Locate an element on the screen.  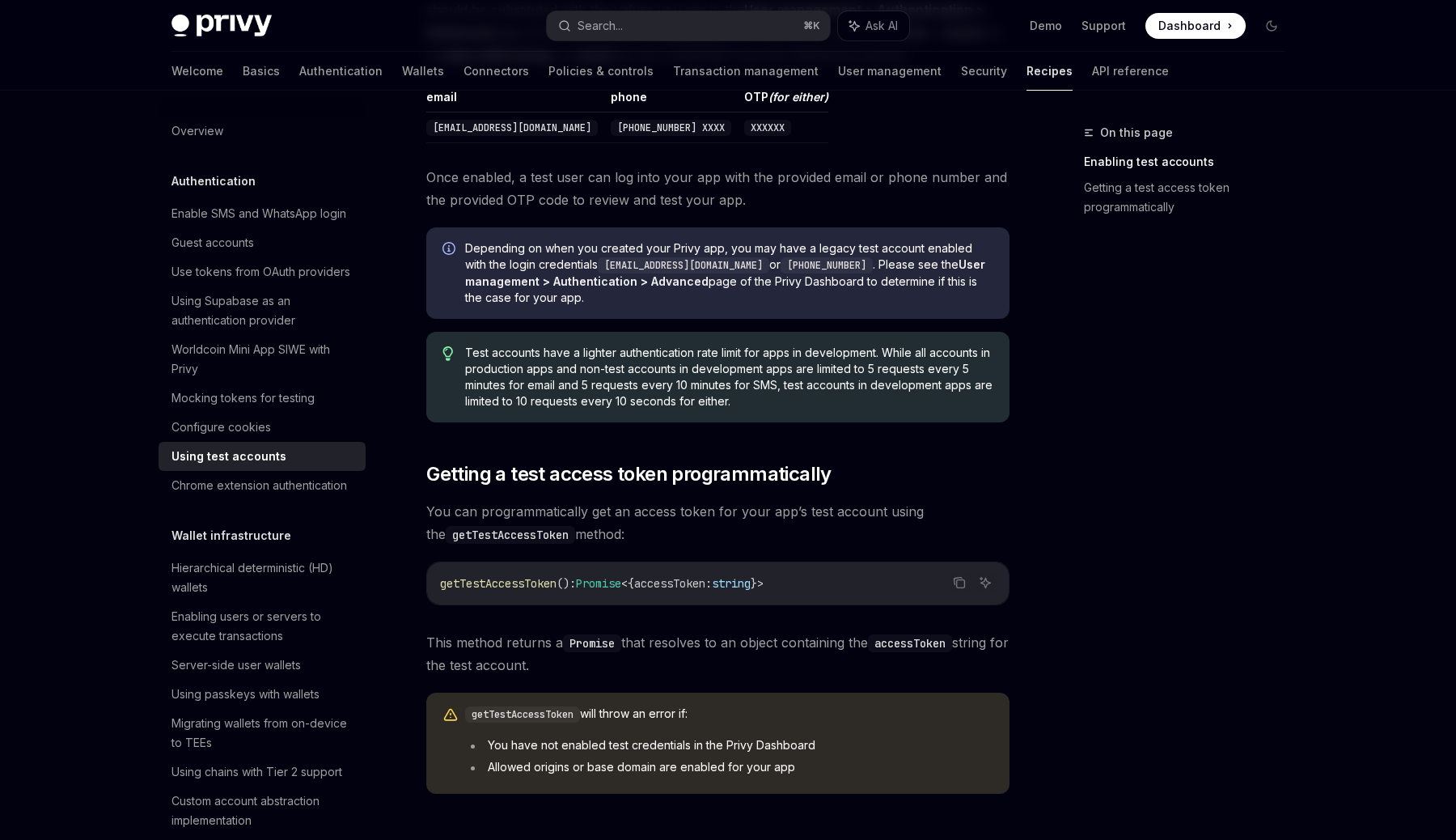
a: Configure cookies is located at coordinates (262, 427).